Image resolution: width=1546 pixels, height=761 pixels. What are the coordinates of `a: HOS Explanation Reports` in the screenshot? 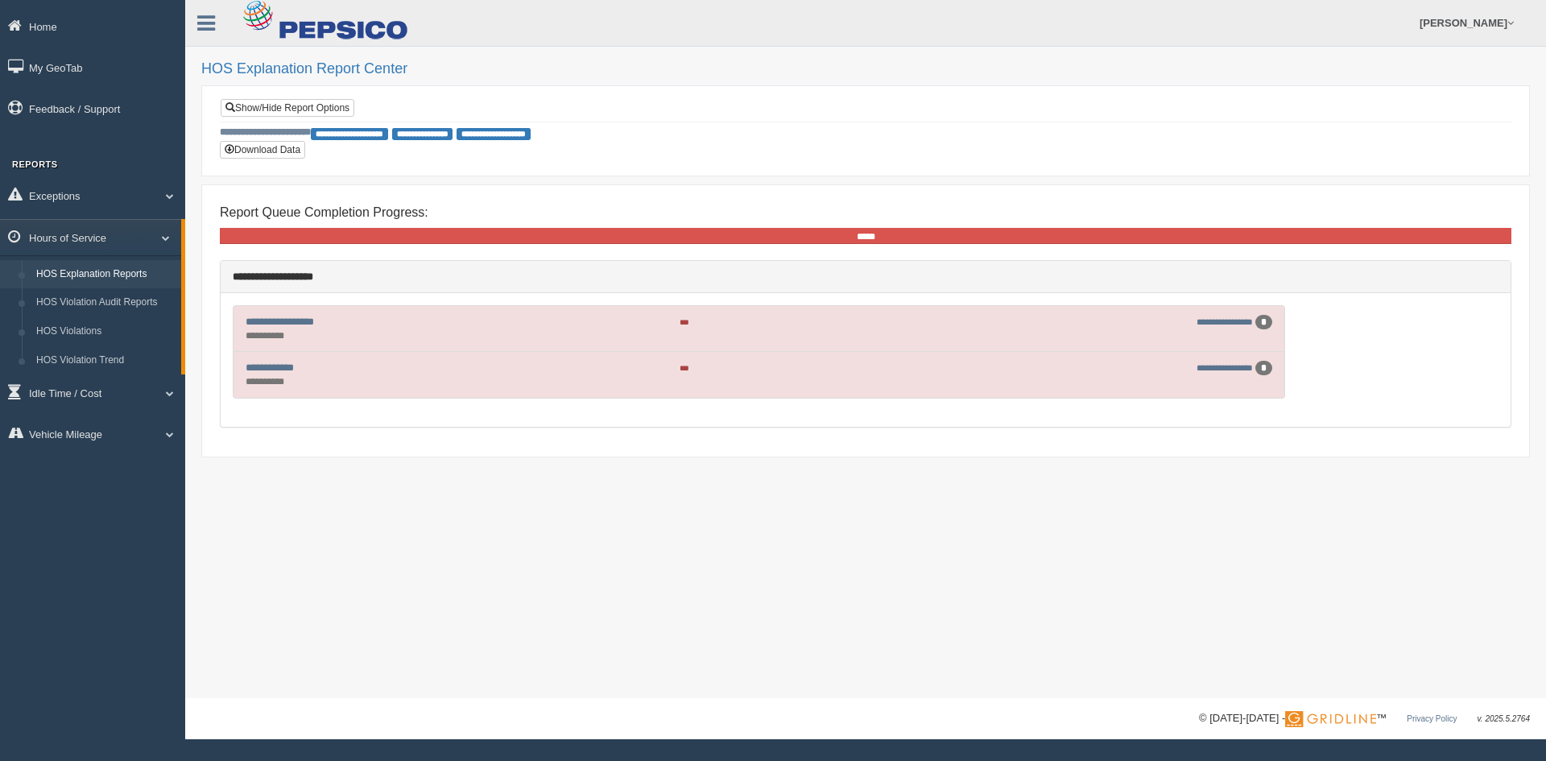 It's located at (105, 275).